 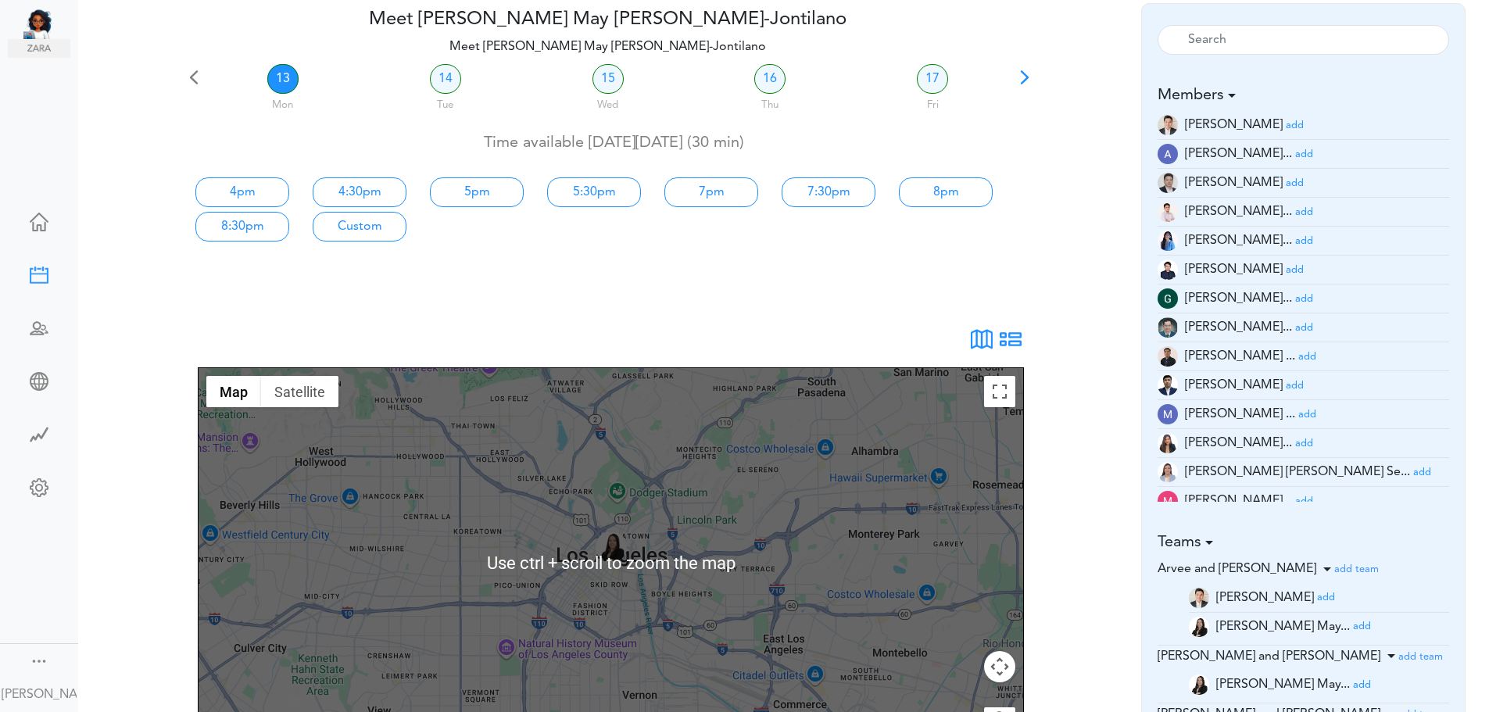 What do you see at coordinates (39, 660) in the screenshot?
I see `div: Show menu and text` at bounding box center [39, 660].